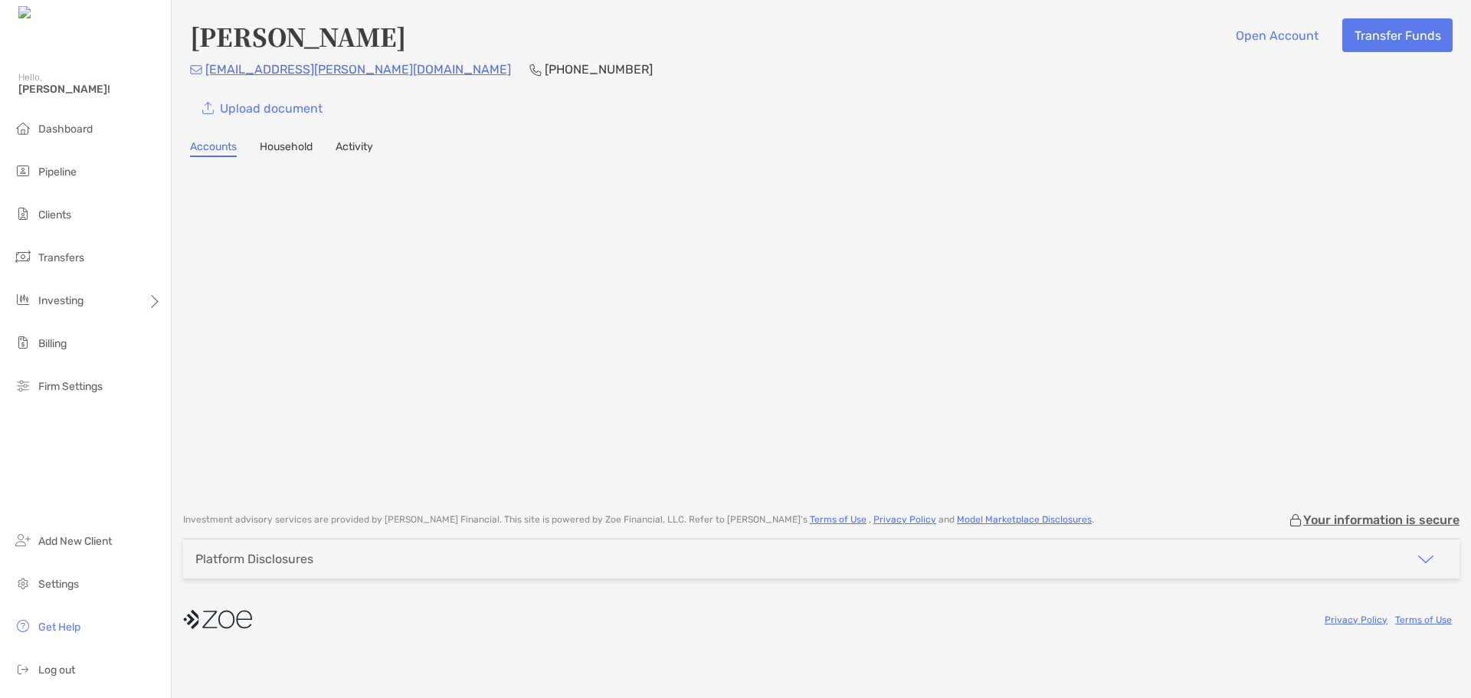  What do you see at coordinates (57, 172) in the screenshot?
I see `span: Pipeline` at bounding box center [57, 172].